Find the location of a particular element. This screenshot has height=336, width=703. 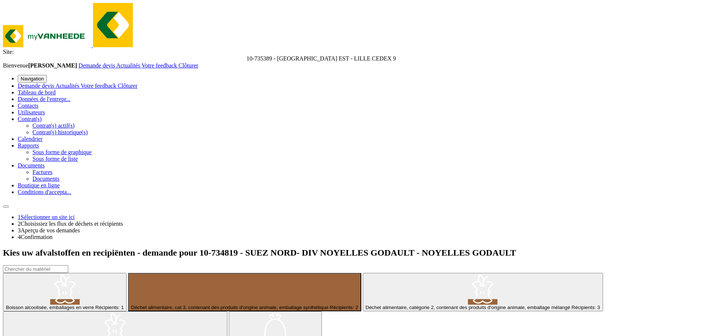

h2: Kies uw afvalstoffen en recipiënten - demande pour 10-734819 - SUEZ NORD- DIV NOYELLES GODAULT - ... is located at coordinates (351, 253).